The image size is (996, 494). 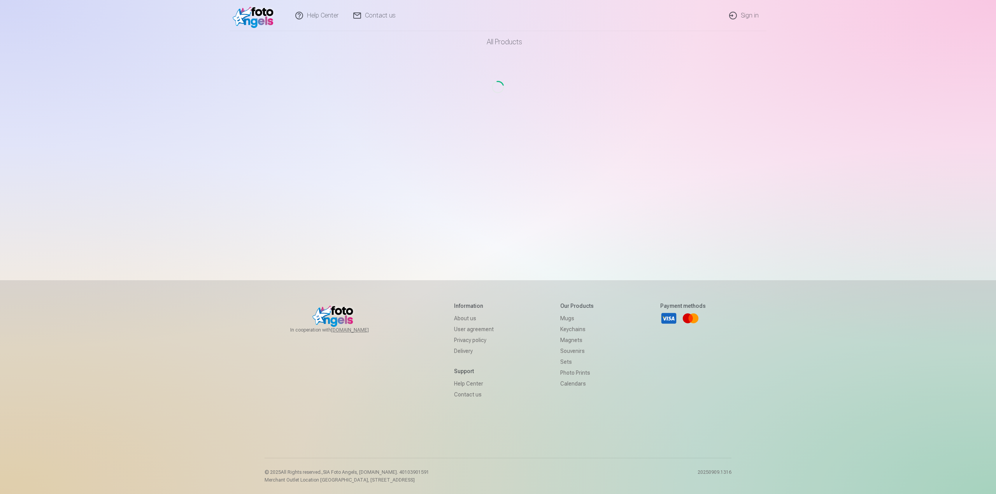 What do you see at coordinates (682, 306) in the screenshot?
I see `h5: Payment methods` at bounding box center [682, 306].